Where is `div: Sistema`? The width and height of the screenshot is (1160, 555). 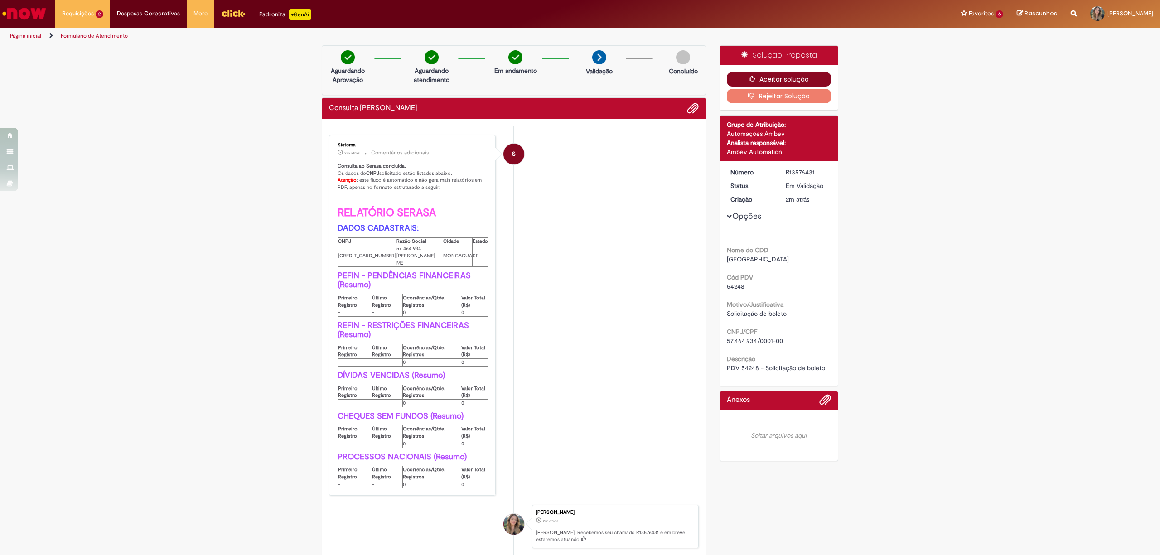
div: Sistema is located at coordinates (413, 145).